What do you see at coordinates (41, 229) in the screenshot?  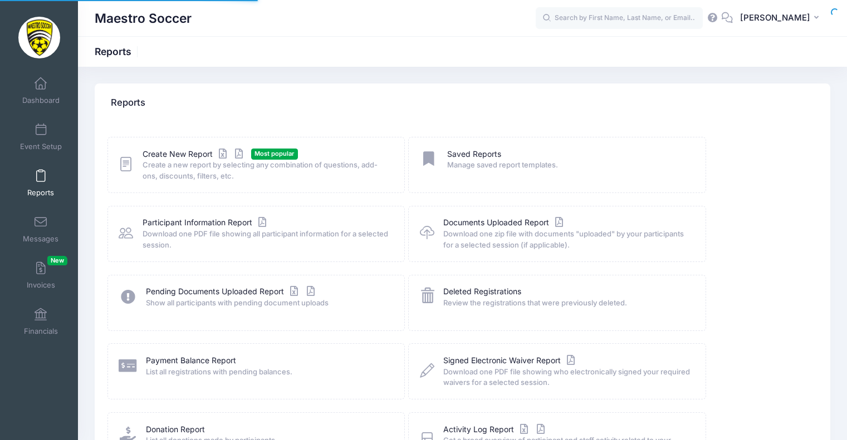 I see `a: Messages` at bounding box center [41, 229].